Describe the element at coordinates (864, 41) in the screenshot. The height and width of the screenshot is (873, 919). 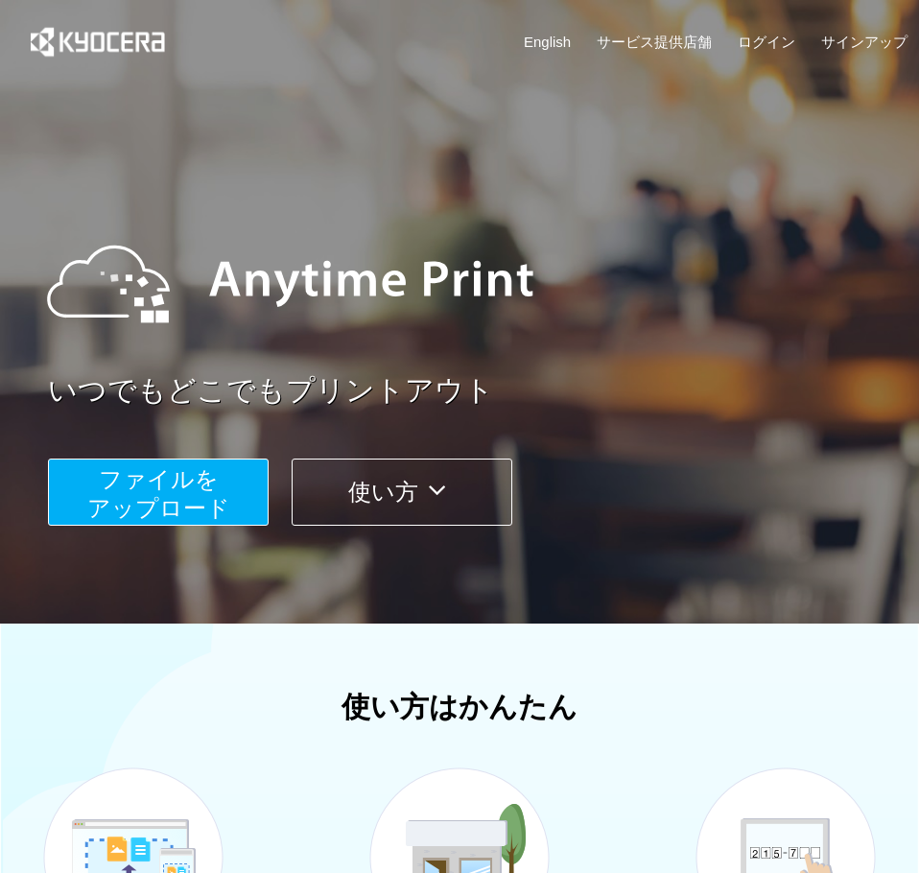
I see `a: サインアップ` at that location.